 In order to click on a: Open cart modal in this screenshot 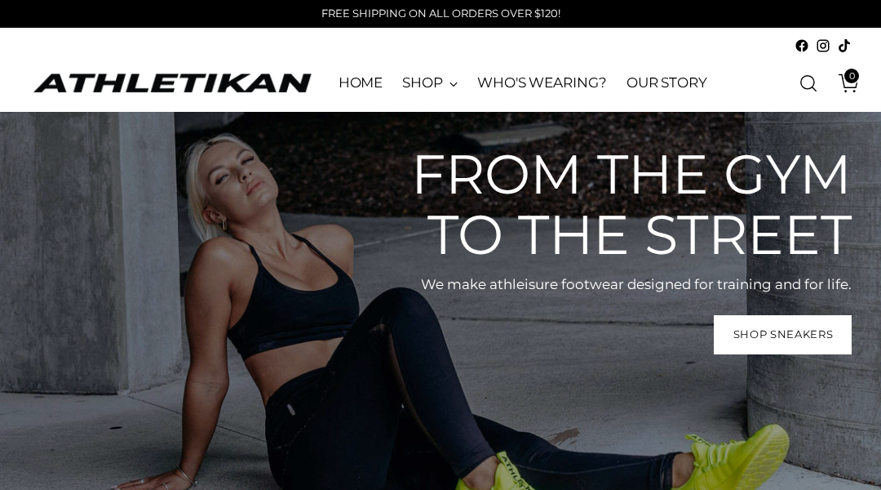, I will do `click(843, 83)`.